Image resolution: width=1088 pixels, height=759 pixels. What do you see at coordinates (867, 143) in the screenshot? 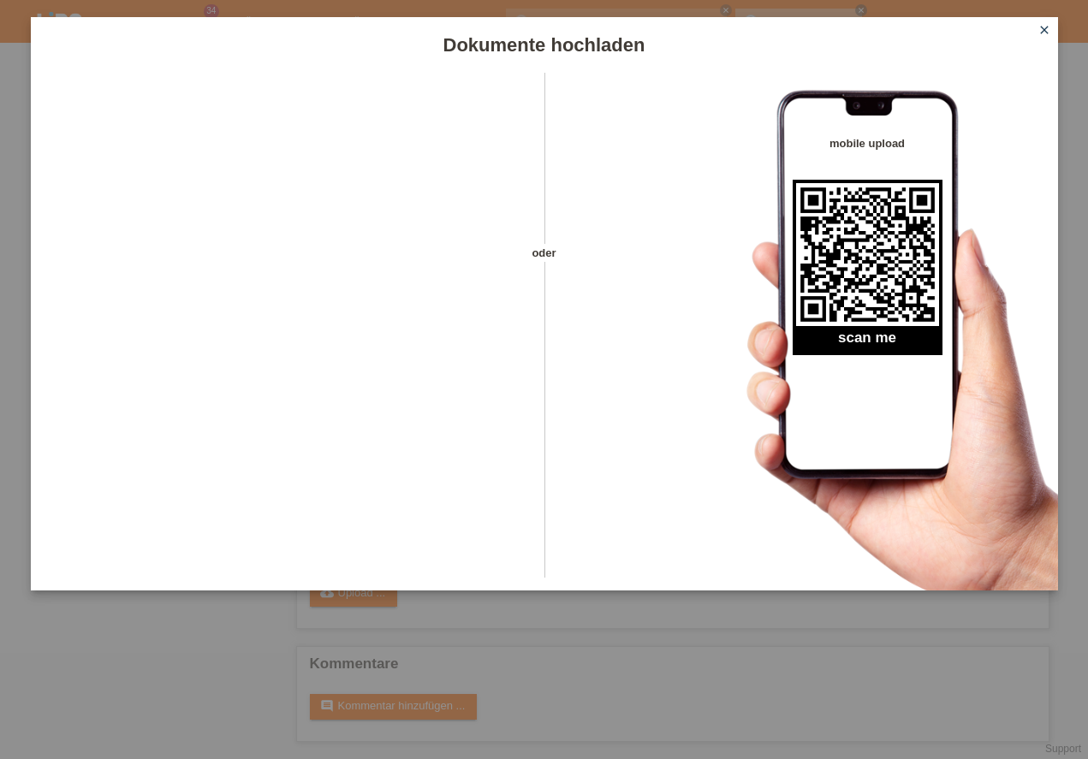
I see `h4: mobile upload` at bounding box center [867, 143].